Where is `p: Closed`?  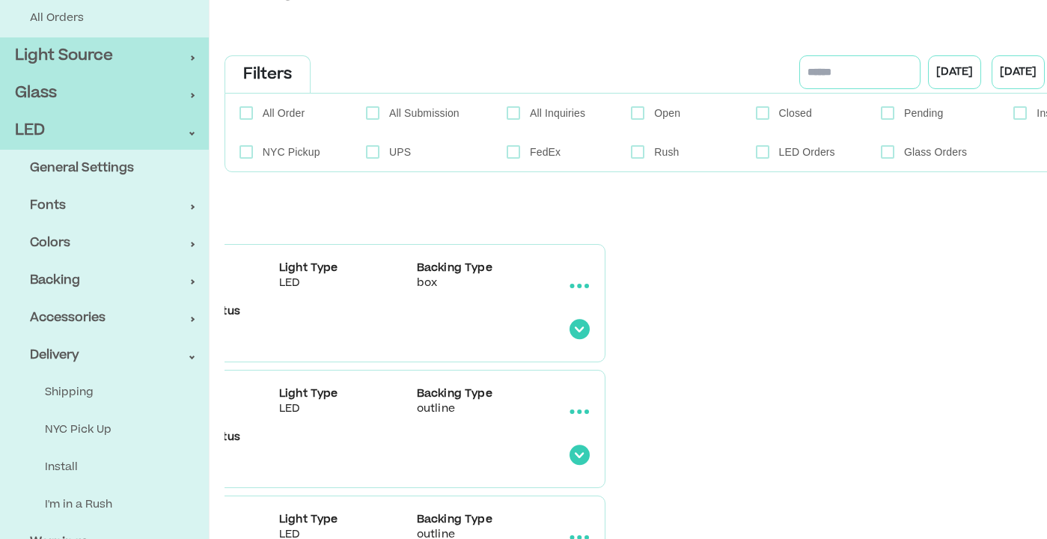 p: Closed is located at coordinates (796, 113).